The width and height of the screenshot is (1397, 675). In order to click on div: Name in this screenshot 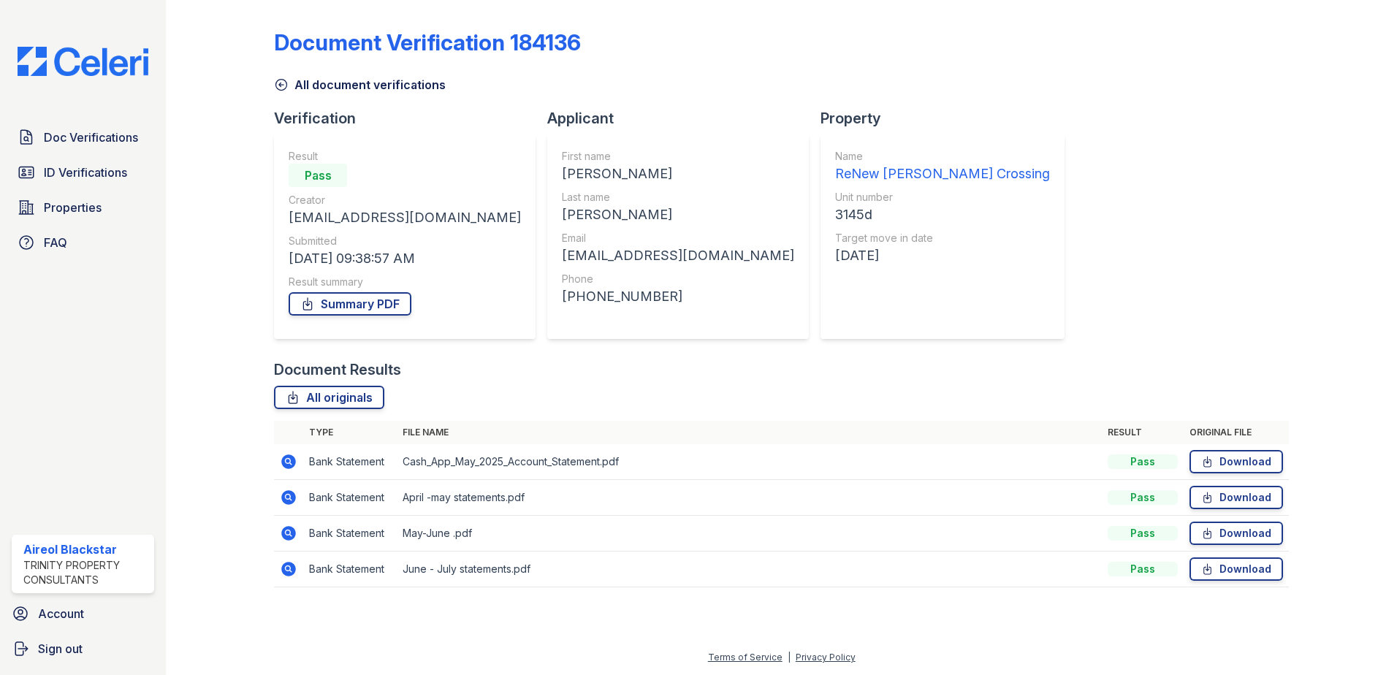, I will do `click(943, 156)`.